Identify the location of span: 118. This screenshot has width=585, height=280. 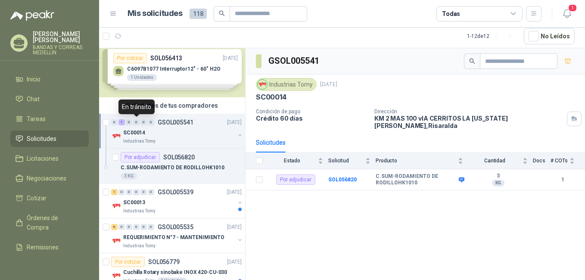
(198, 14).